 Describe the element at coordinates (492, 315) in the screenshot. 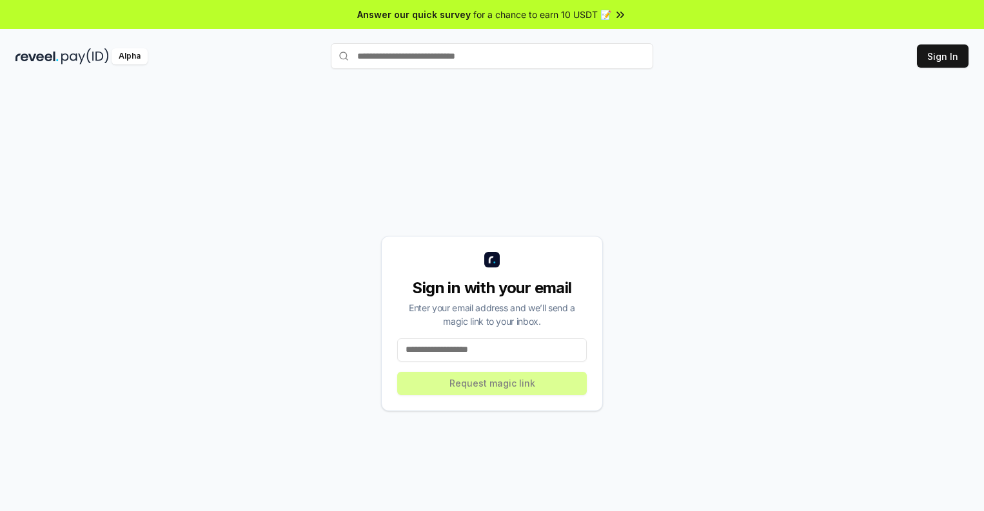

I see `div: Enter your email address and we’ll send a magic link to your inbox.` at that location.